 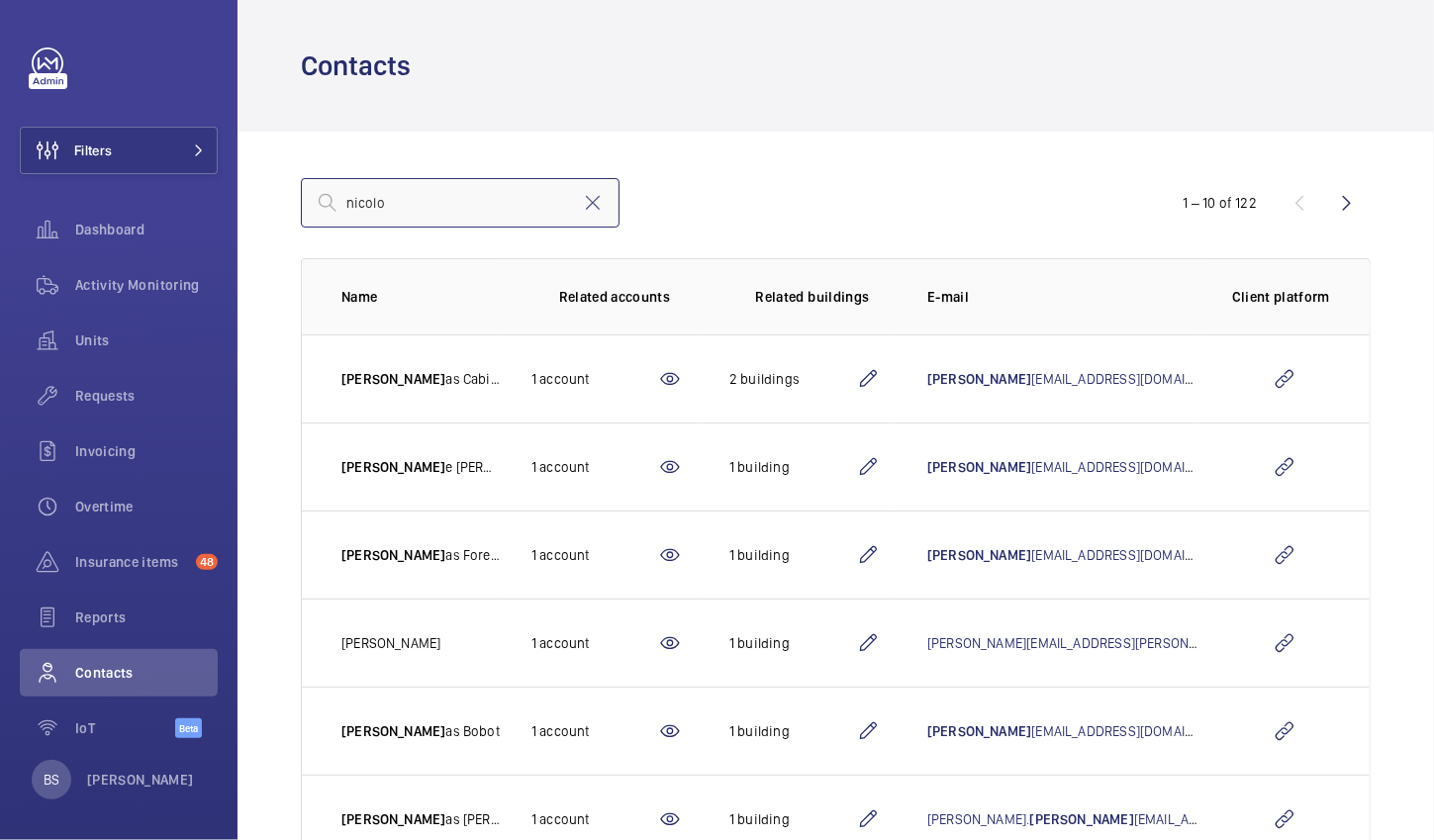 I want to click on span: Insurance items, so click(x=132, y=561).